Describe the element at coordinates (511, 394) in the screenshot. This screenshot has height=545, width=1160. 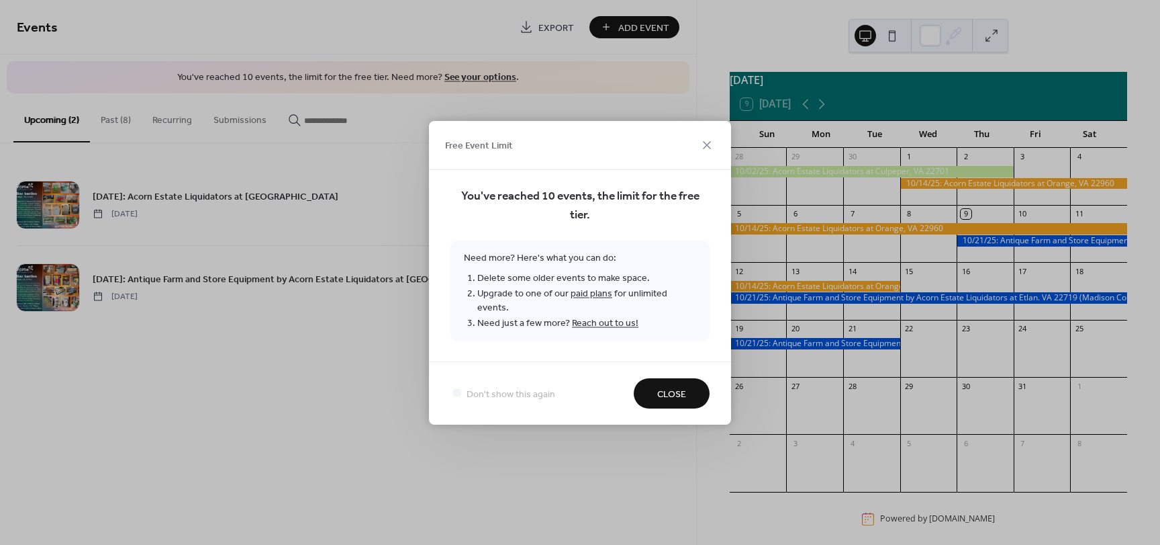
I see `span: Don't show this again` at that location.